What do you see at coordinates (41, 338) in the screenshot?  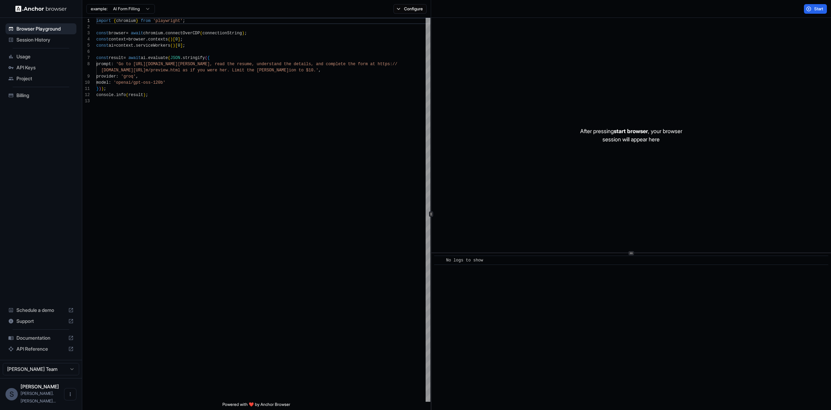 I see `div: Documentation` at bounding box center [41, 338].